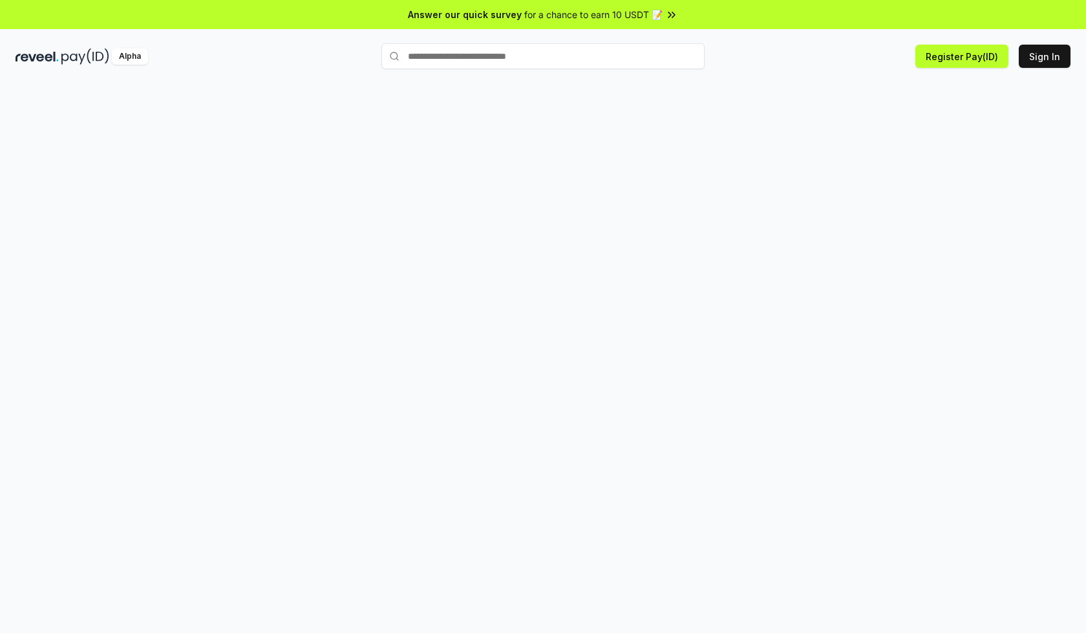 The width and height of the screenshot is (1086, 633). I want to click on img: pay_id, so click(85, 56).